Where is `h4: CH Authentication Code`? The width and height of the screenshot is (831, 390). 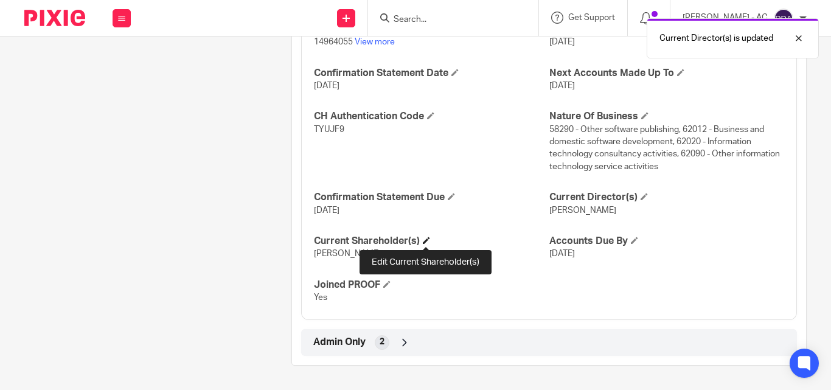
h4: CH Authentication Code is located at coordinates (431, 116).